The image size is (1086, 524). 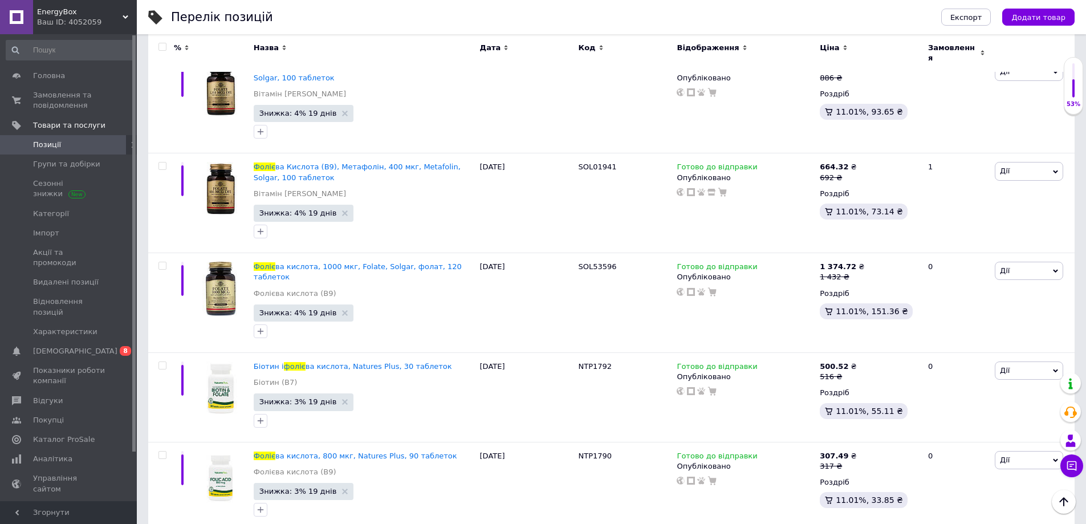 What do you see at coordinates (366, 456) in the screenshot?
I see `span: ва кислота, 800 мкг, Natures Plus, 90 таблеток` at bounding box center [366, 456].